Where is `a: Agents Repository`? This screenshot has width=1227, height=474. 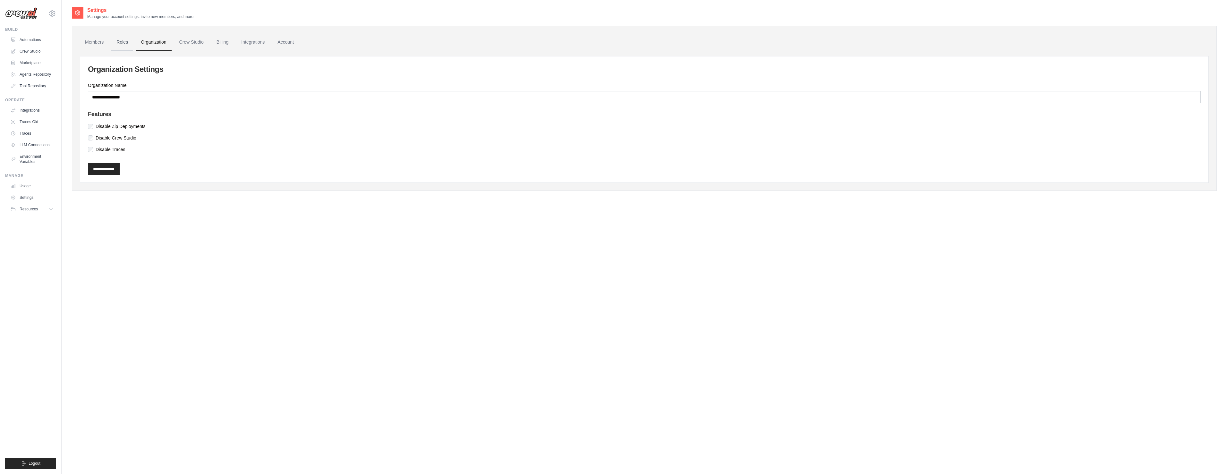
a: Agents Repository is located at coordinates (32, 74).